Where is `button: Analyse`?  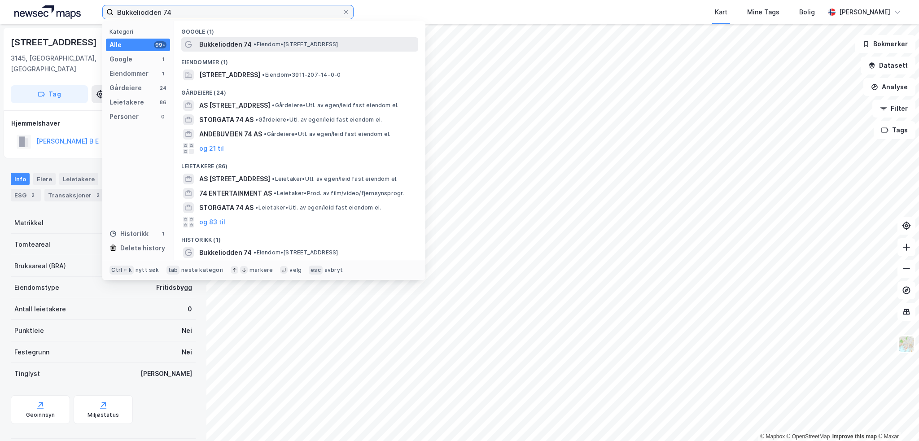 button: Analyse is located at coordinates (889, 87).